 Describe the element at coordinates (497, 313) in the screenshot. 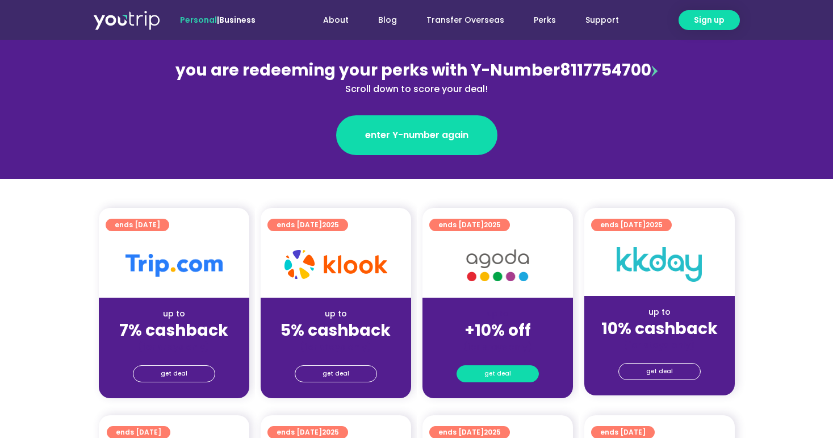

I see `span: up to` at that location.